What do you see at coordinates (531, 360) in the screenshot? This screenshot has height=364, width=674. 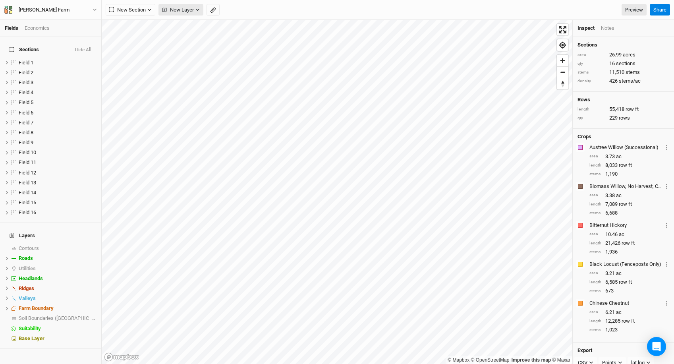 I see `a: Improve this map` at bounding box center [531, 360].